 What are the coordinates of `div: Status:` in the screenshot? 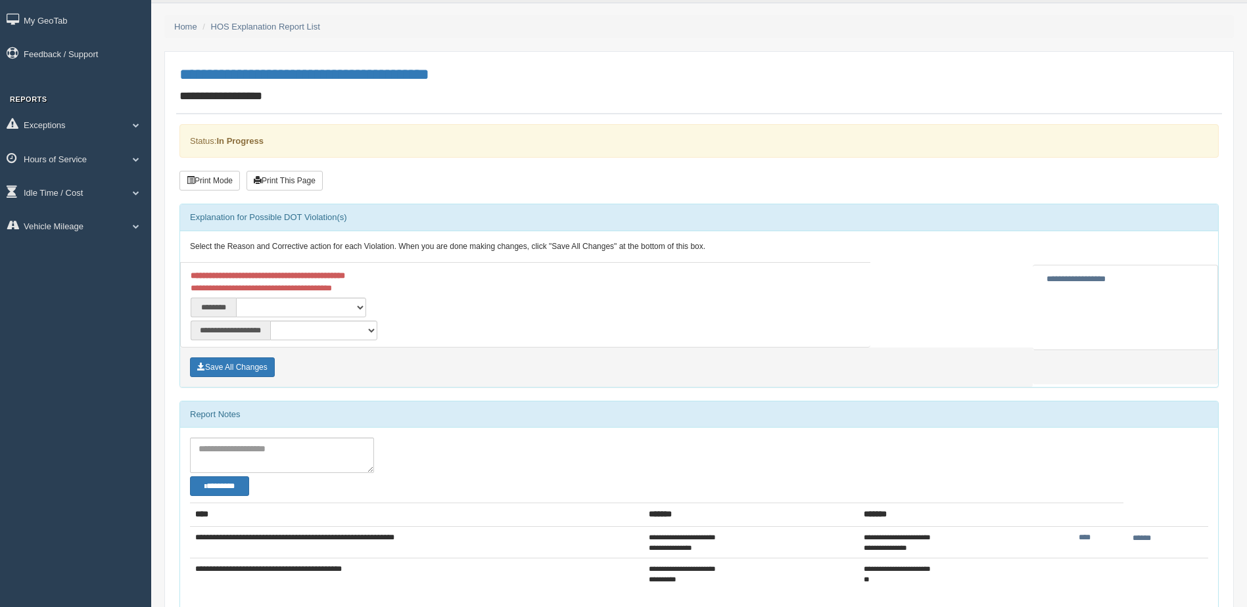 It's located at (699, 141).